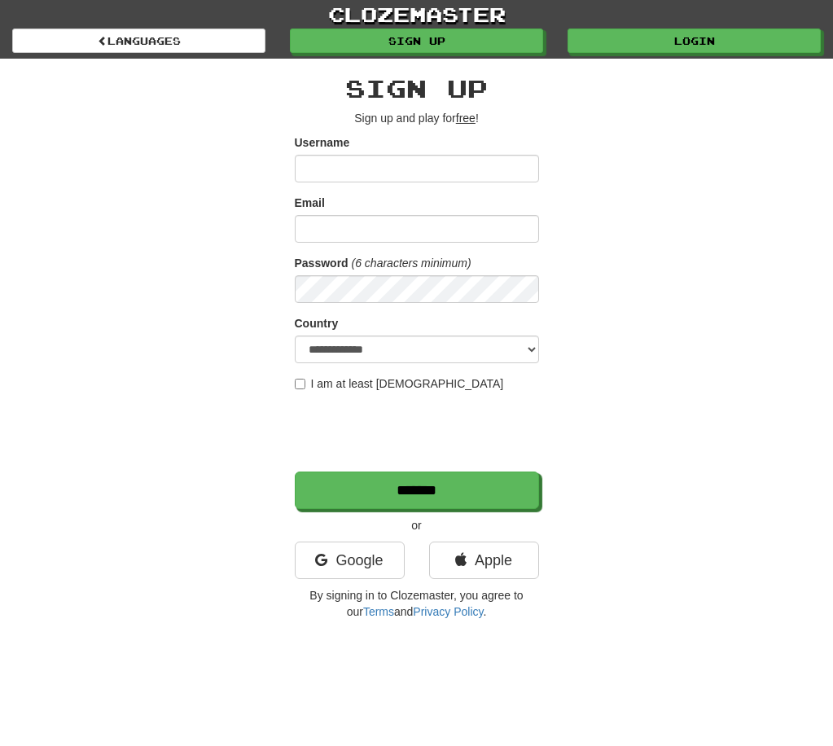  I want to click on a: Sign up, so click(416, 41).